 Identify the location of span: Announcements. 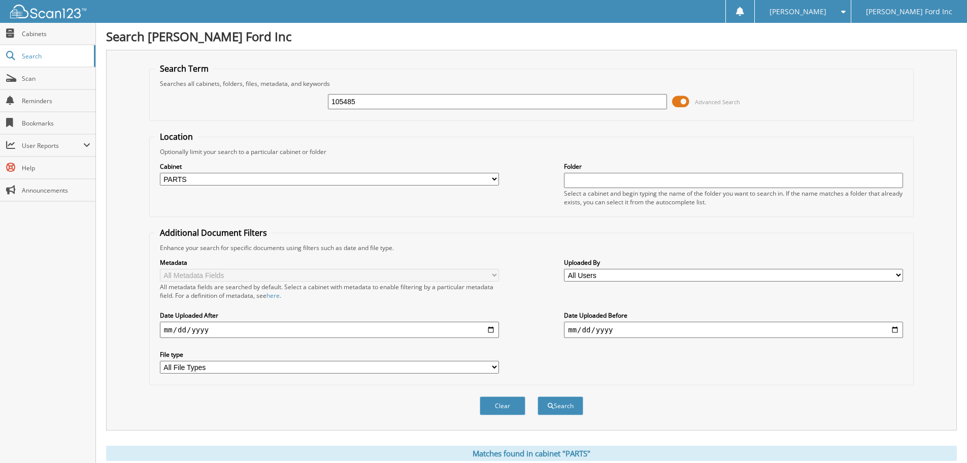
(56, 190).